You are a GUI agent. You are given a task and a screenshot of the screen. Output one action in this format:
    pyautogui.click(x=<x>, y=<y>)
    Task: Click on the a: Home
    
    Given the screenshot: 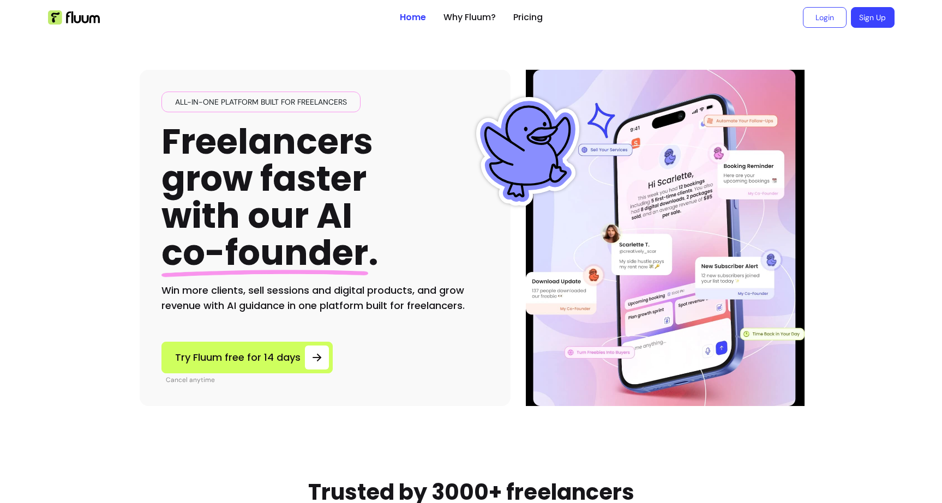 What is the action you would take?
    pyautogui.click(x=413, y=17)
    